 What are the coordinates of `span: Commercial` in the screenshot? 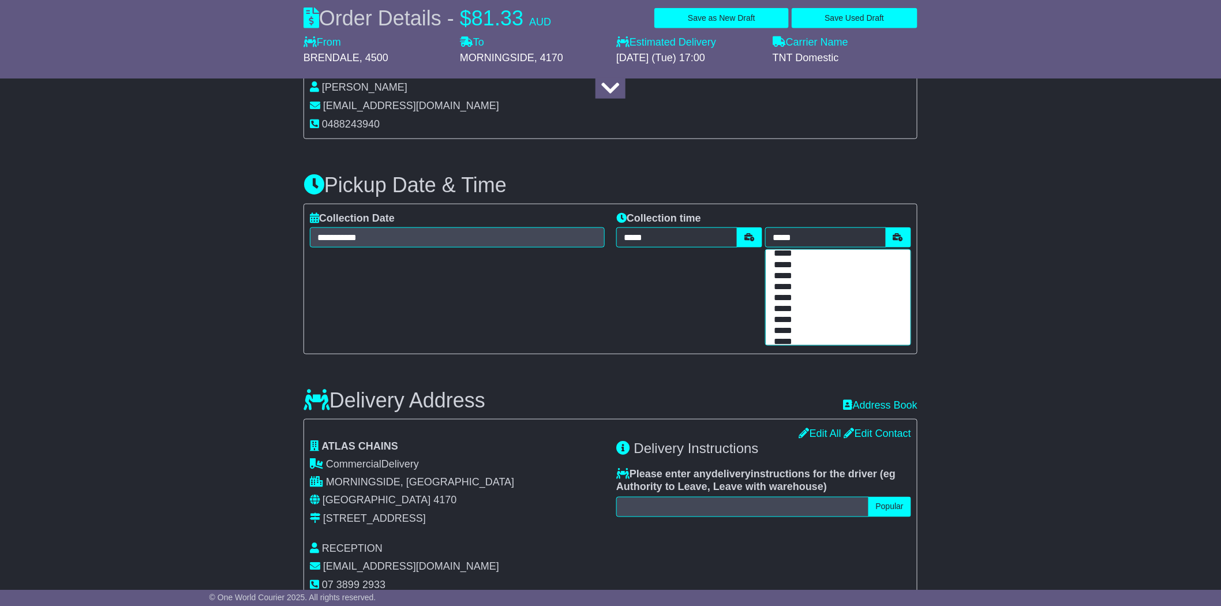 It's located at (354, 464).